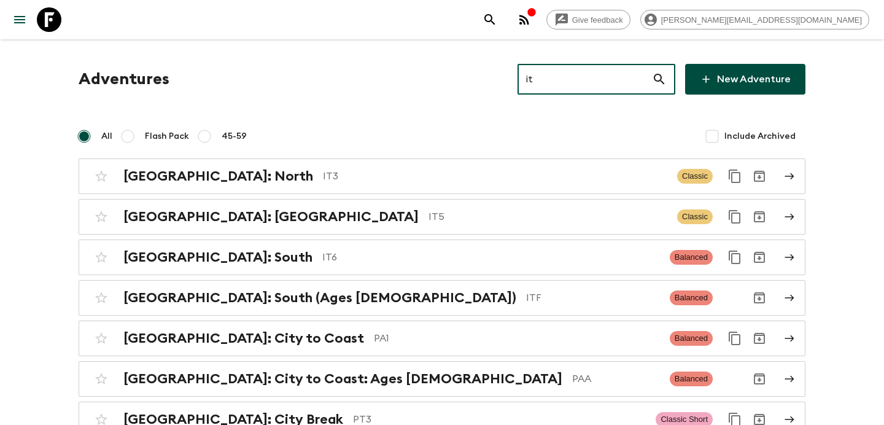 This screenshot has height=425, width=884. Describe the element at coordinates (616, 379) in the screenshot. I see `p: PAA` at that location.